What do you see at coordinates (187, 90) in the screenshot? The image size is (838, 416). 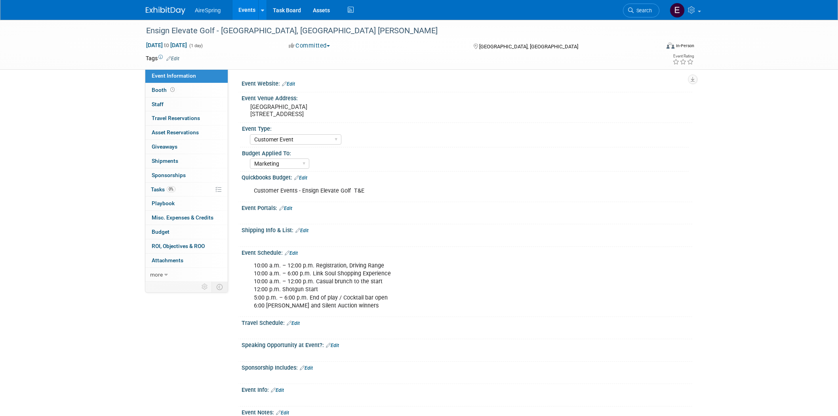 I see `a: Booth` at bounding box center [187, 90].